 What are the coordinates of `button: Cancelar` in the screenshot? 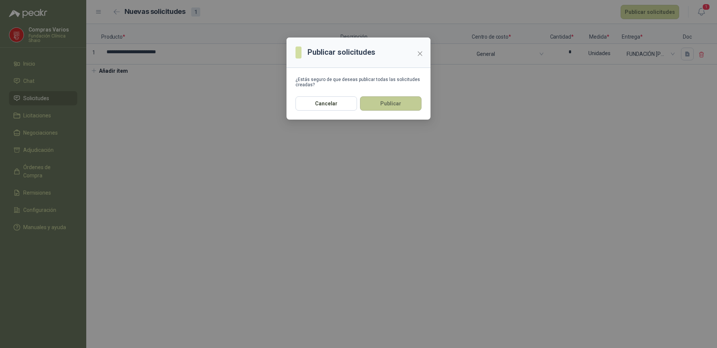 It's located at (326, 103).